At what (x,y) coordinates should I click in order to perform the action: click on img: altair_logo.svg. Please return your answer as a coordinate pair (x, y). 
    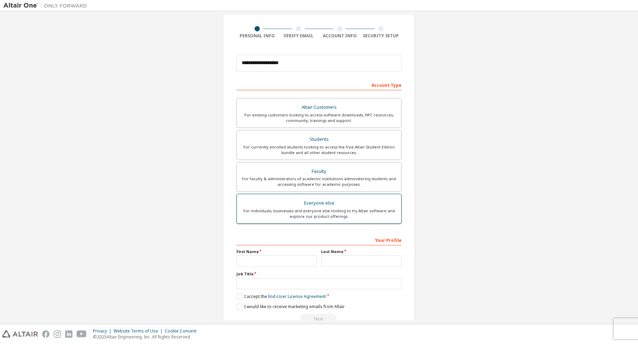
    Looking at the image, I should click on (20, 334).